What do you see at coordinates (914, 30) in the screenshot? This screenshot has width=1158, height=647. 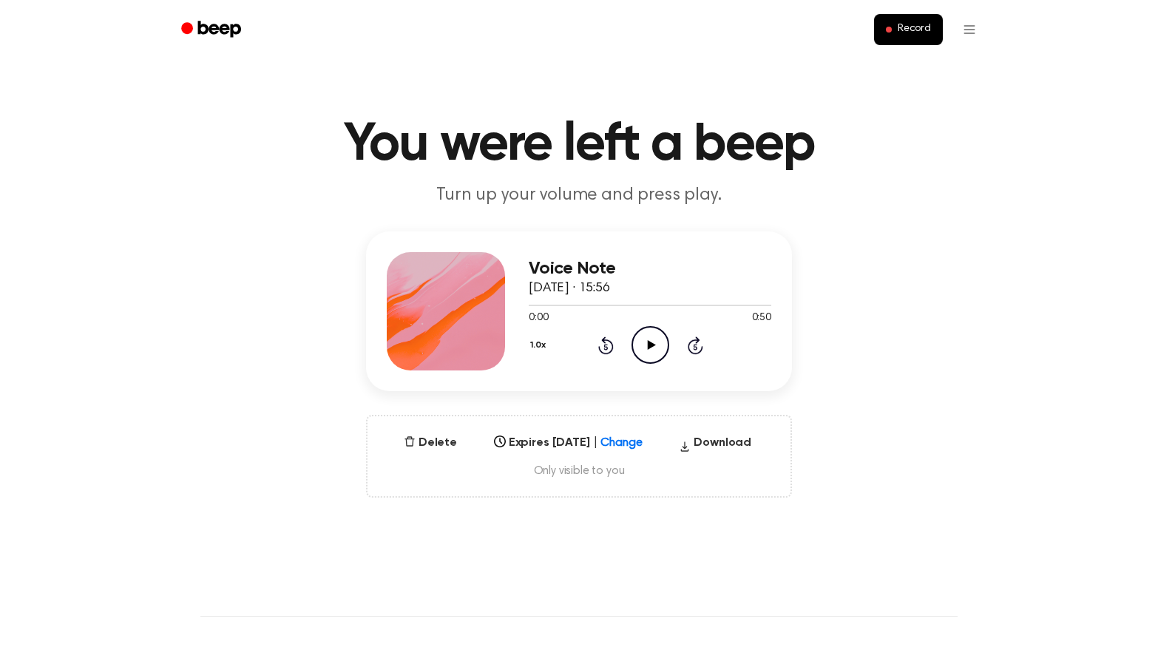 I see `span: Record` at bounding box center [914, 30].